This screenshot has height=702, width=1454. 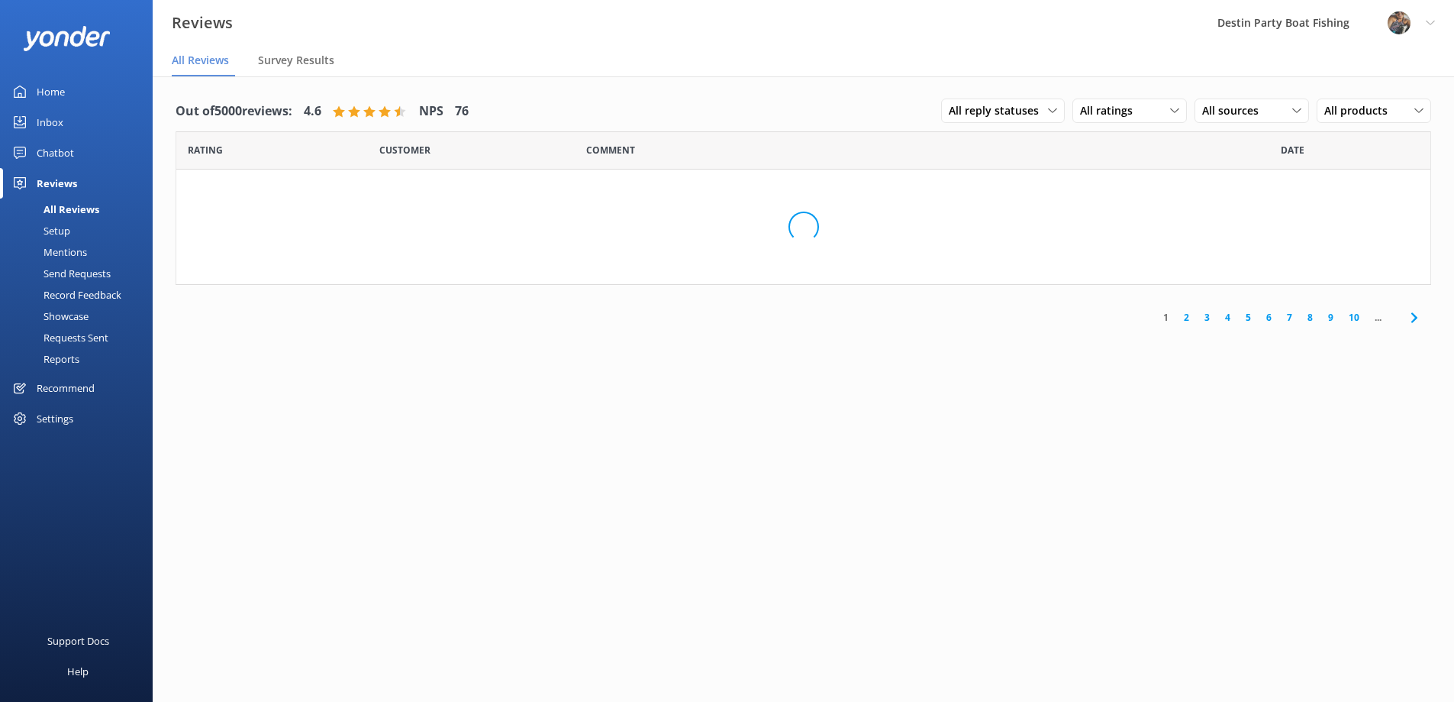 What do you see at coordinates (55, 418) in the screenshot?
I see `div: Settings` at bounding box center [55, 418].